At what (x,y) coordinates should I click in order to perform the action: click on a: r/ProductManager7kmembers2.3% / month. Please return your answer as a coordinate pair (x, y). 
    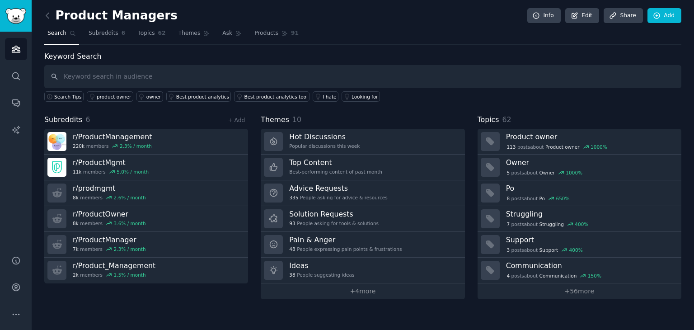
    Looking at the image, I should click on (146, 244).